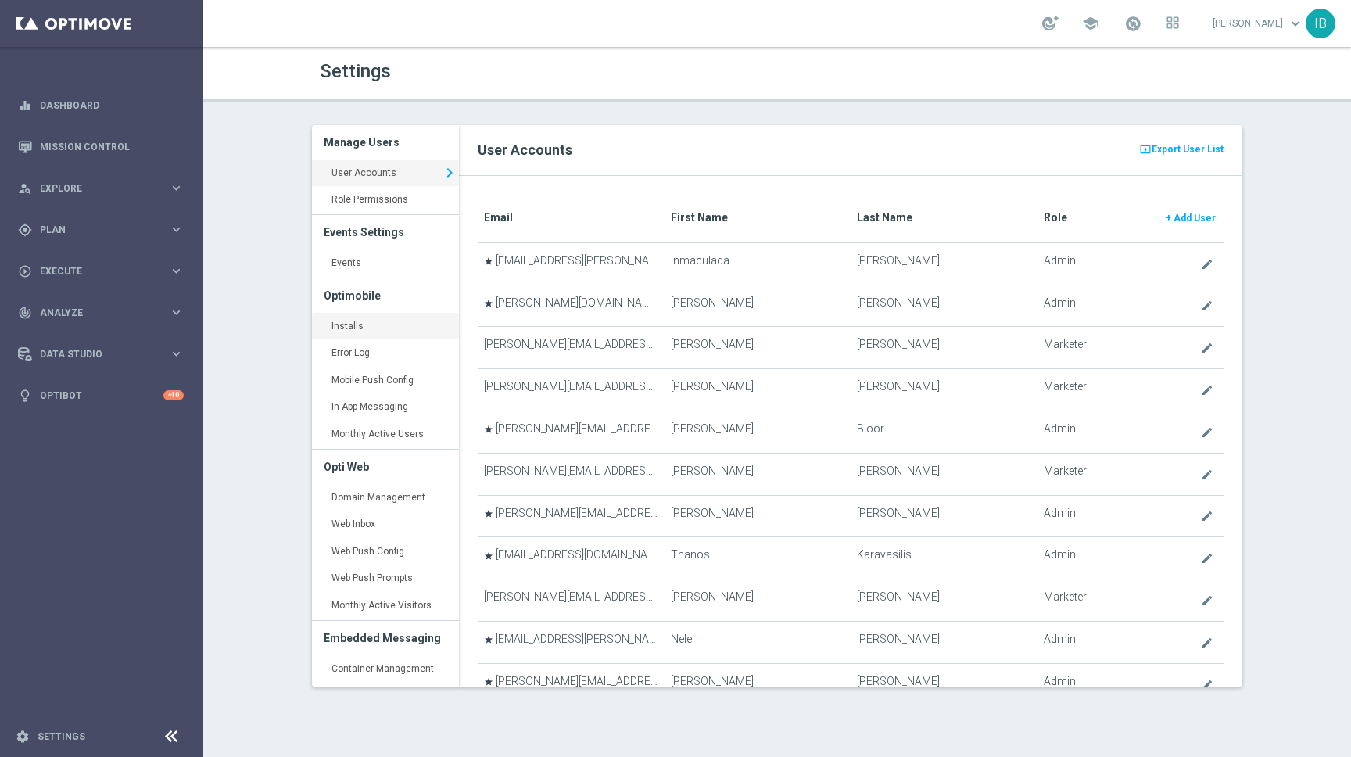 The image size is (1351, 757). I want to click on button: gps_fixed Plan keyboard_arrow_right, so click(101, 230).